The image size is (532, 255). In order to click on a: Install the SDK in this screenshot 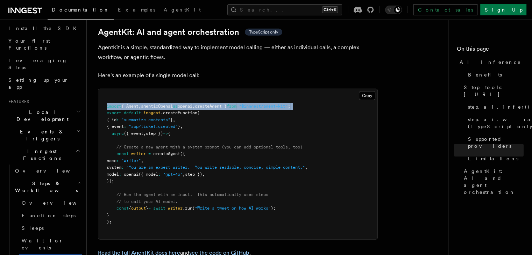, I will do `click(44, 28)`.